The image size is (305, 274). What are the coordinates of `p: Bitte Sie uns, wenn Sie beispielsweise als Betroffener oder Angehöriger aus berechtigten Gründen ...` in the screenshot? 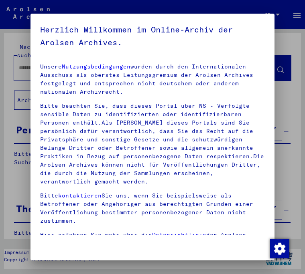 It's located at (152, 209).